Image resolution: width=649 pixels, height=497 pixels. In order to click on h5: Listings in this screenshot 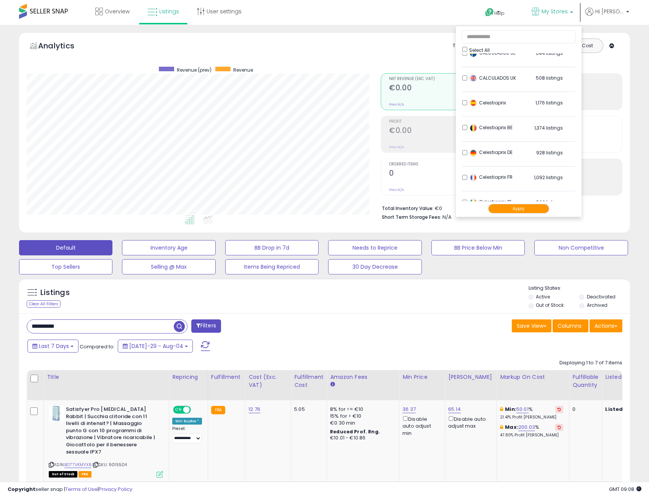, I will do `click(55, 293)`.